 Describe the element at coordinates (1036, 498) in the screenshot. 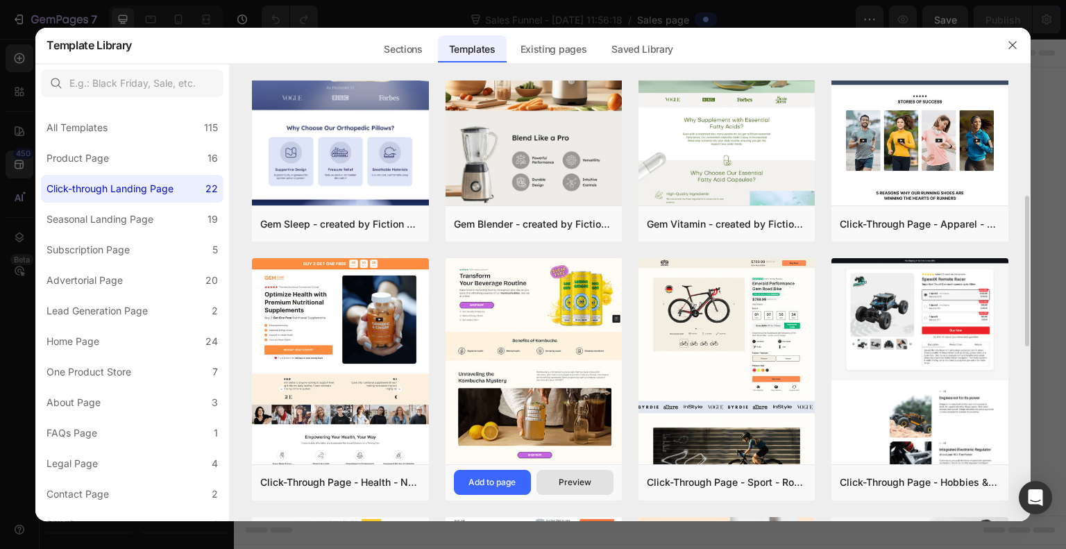

I see `div: Open Intercom Messenger` at that location.